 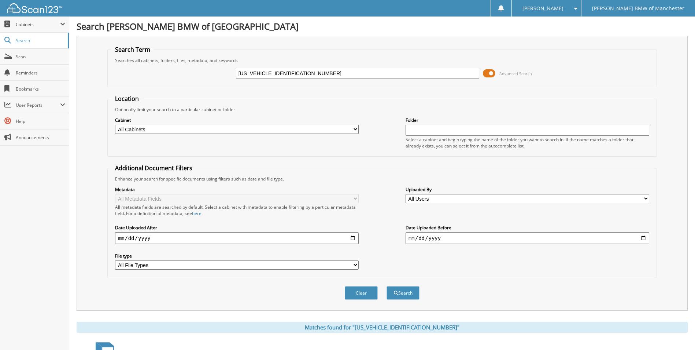 What do you see at coordinates (127, 99) in the screenshot?
I see `legend: Location` at bounding box center [127, 99].